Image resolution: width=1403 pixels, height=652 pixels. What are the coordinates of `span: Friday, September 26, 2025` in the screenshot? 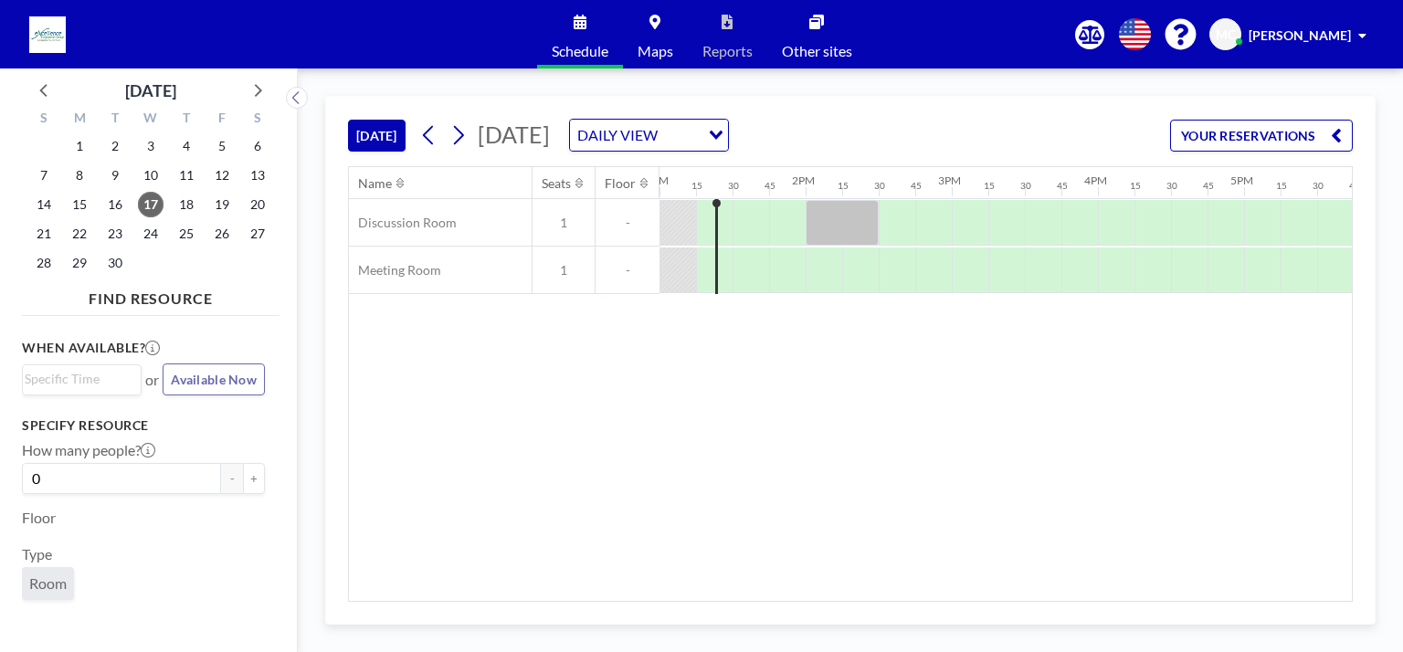 It's located at (222, 234).